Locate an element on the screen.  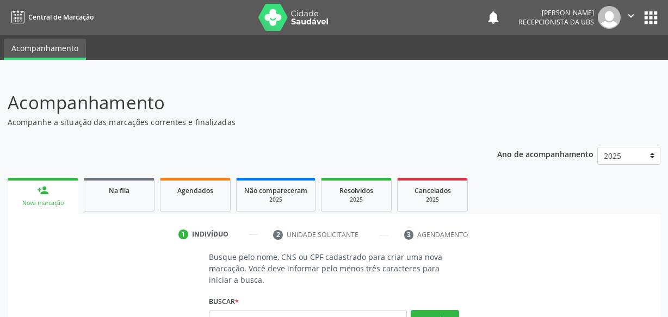
span: Na fila is located at coordinates (119, 190).